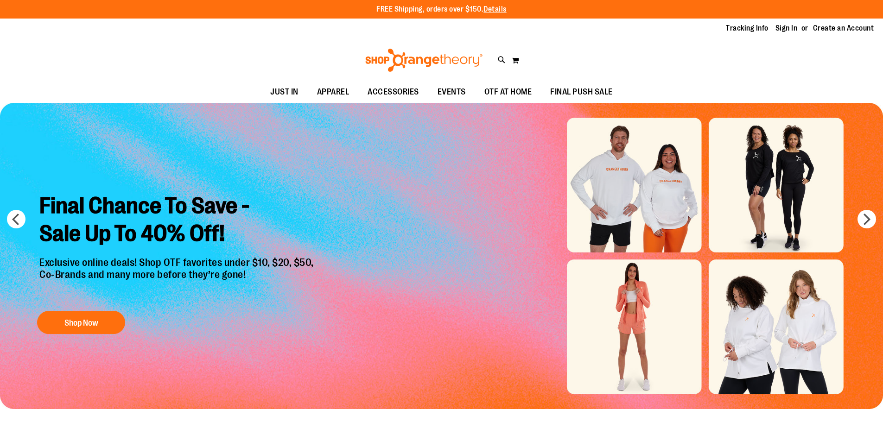 This screenshot has height=422, width=883. What do you see at coordinates (393, 92) in the screenshot?
I see `span: ACCESSORIES` at bounding box center [393, 92].